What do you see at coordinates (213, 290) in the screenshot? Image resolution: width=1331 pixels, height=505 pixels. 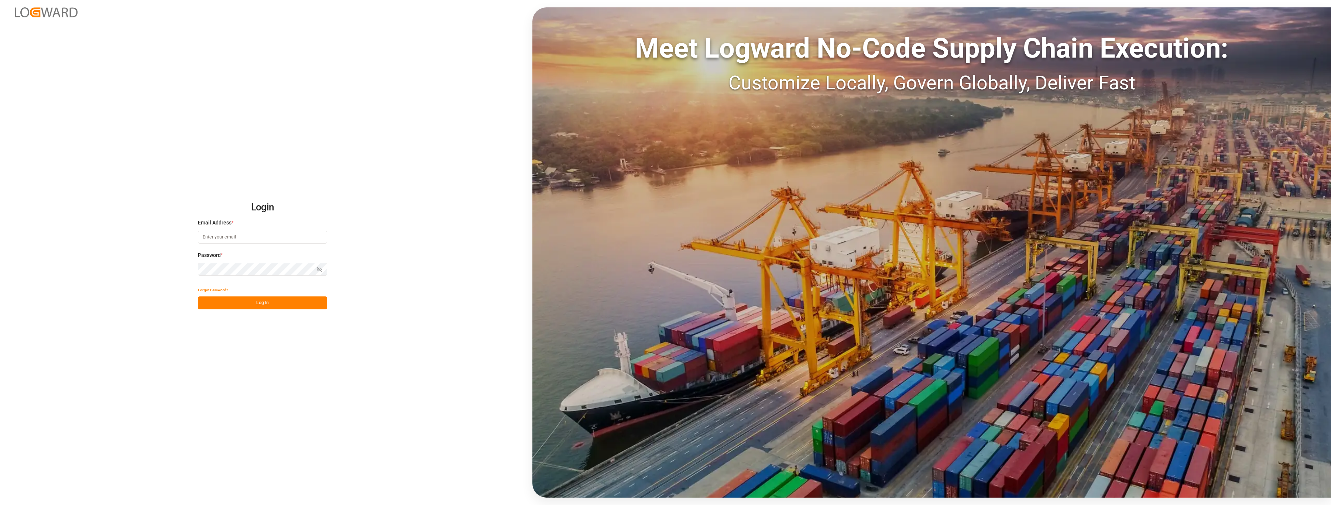 I see `button: Forgot Password?` at bounding box center [213, 290].